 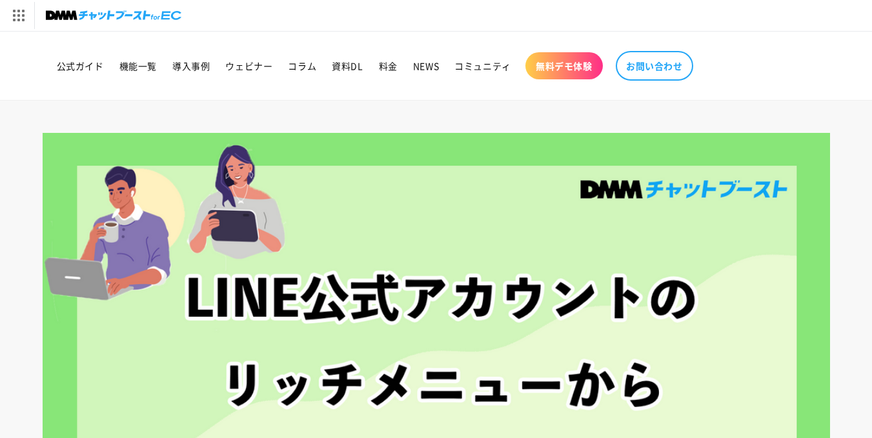 What do you see at coordinates (564, 66) in the screenshot?
I see `span: 無料デモ体験` at bounding box center [564, 66].